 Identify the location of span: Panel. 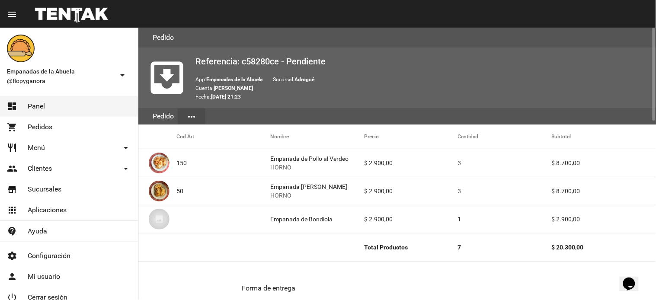
(36, 106).